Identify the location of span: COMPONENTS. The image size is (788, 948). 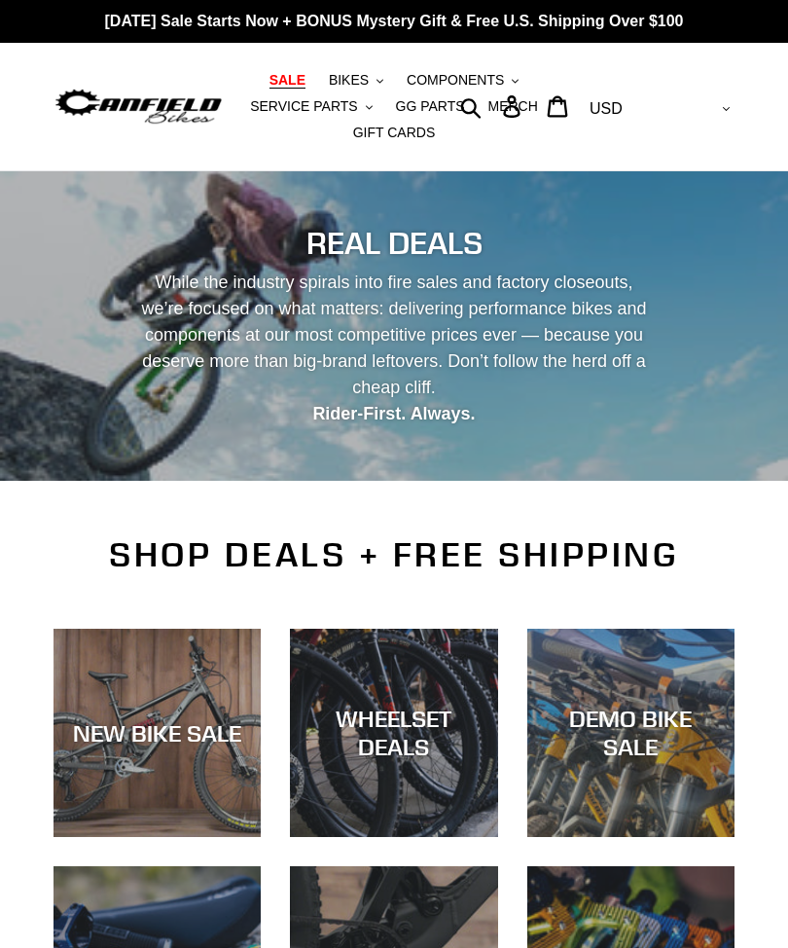
(455, 80).